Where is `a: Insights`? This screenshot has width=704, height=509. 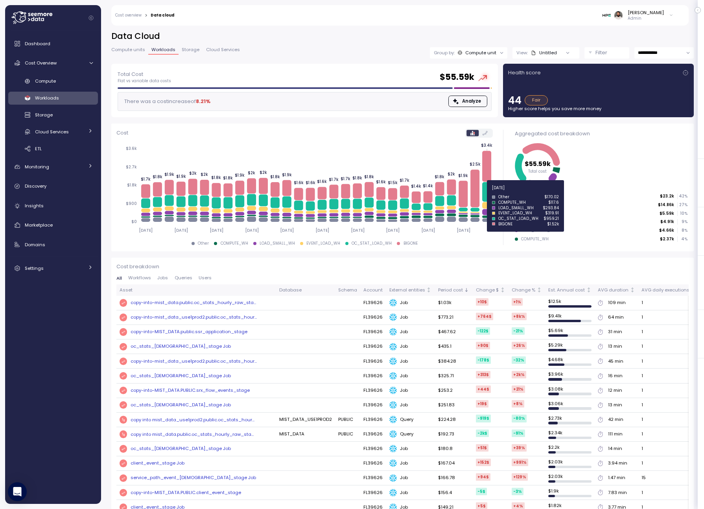 a: Insights is located at coordinates (53, 206).